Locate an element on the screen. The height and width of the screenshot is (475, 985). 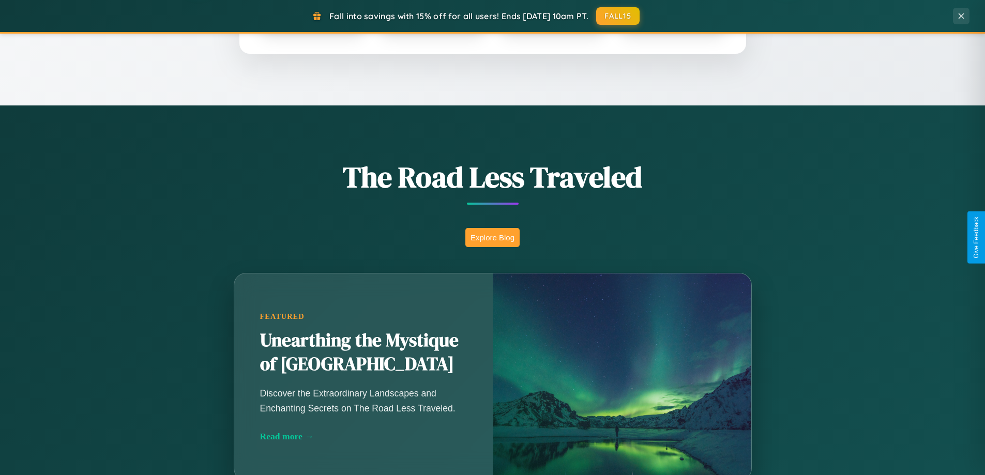
div: Read more → is located at coordinates (363, 436).